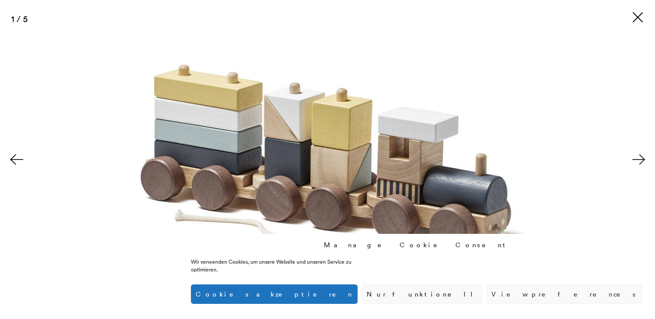 The image size is (655, 319). What do you see at coordinates (285, 266) in the screenshot?
I see `div: Wir verwenden Cookies, um unsere Website und unseren Service zu optimieren.` at bounding box center [285, 266].